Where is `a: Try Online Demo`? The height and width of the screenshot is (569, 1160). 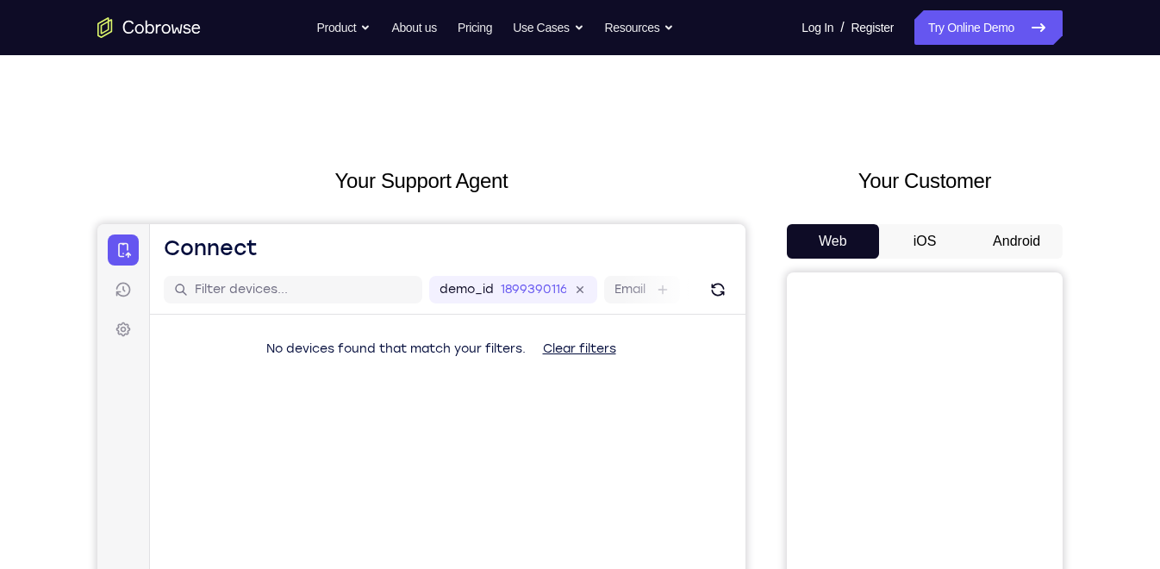 a: Try Online Demo is located at coordinates (988, 28).